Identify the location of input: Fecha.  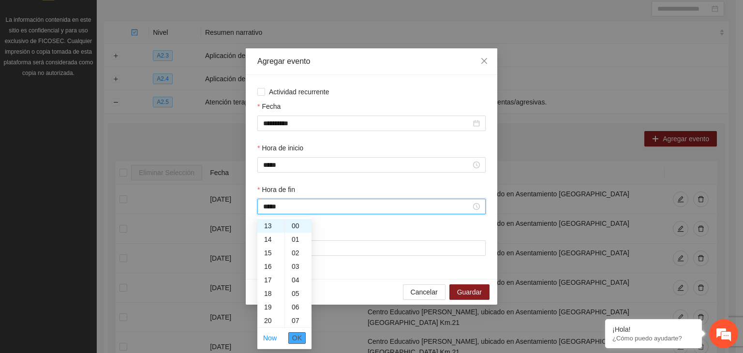
(367, 123).